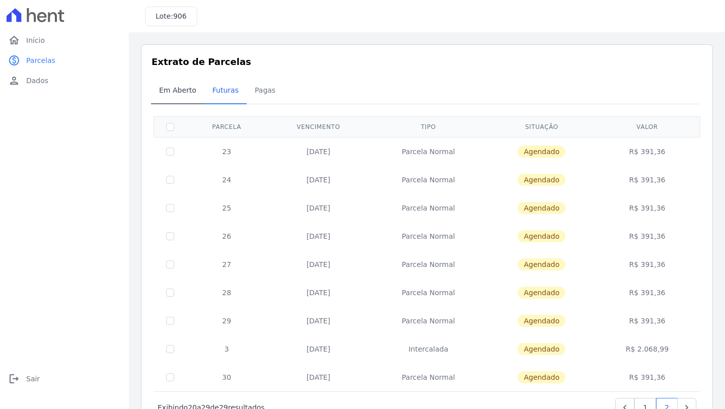 The height and width of the screenshot is (409, 725). Describe the element at coordinates (14, 81) in the screenshot. I see `i: person` at that location.